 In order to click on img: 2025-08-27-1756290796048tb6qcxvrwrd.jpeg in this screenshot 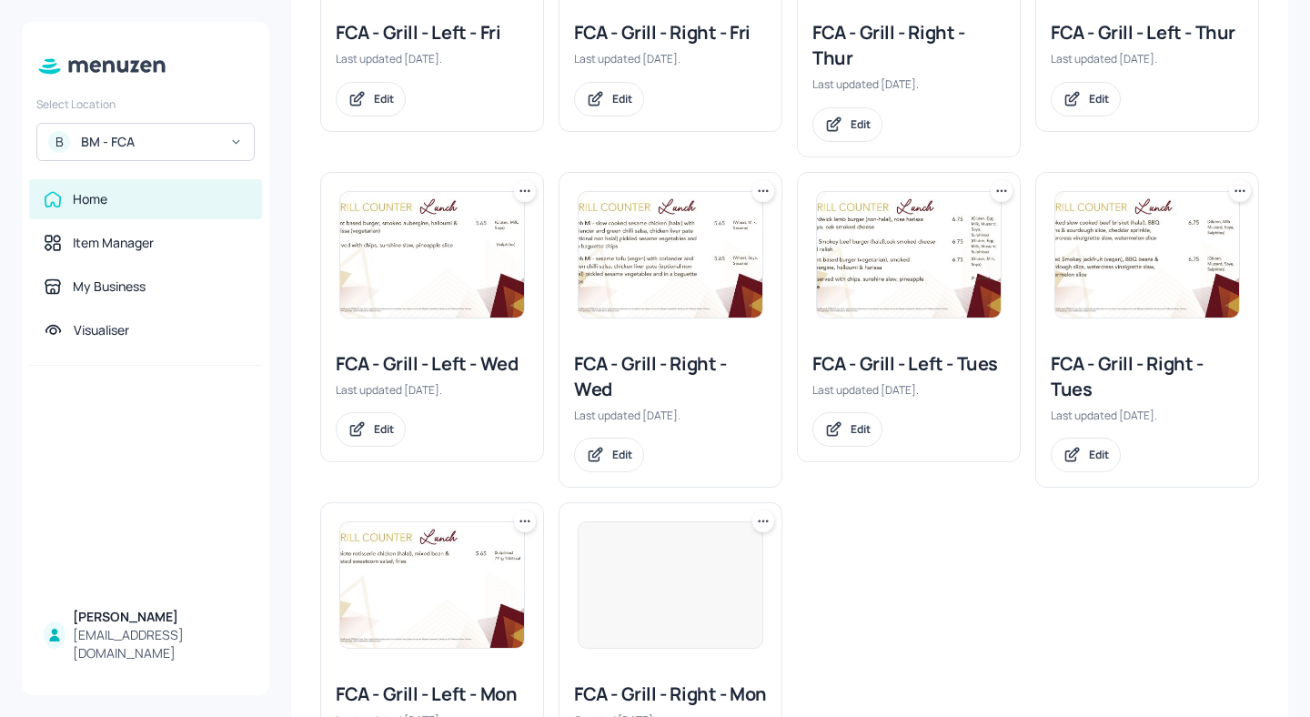, I will do `click(671, 255)`.